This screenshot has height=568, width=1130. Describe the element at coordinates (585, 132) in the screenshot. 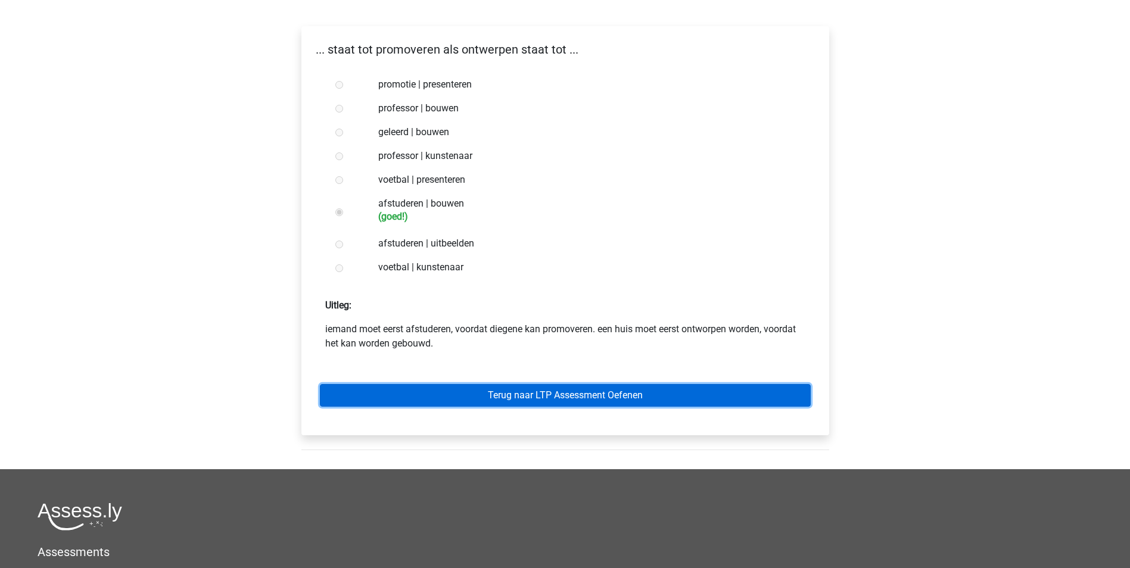

I see `label: geleerd | bouwen` at that location.